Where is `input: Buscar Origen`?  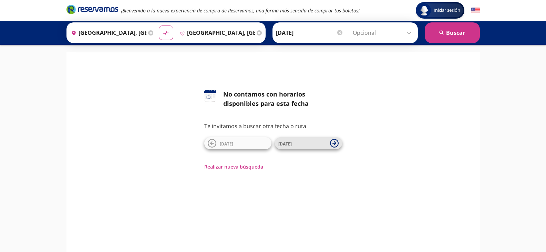
input: Buscar Origen is located at coordinates (108, 33).